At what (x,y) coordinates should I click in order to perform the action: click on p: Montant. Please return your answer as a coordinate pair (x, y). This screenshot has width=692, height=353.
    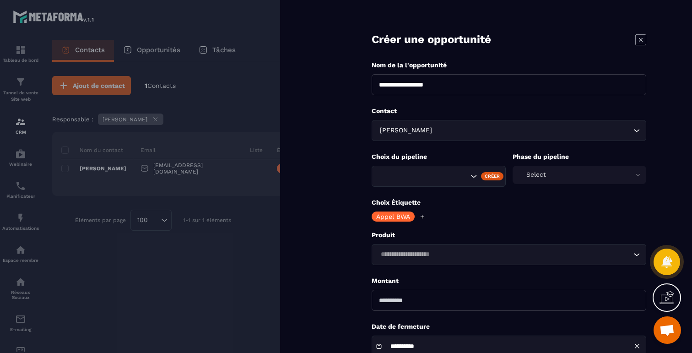
    Looking at the image, I should click on (509, 281).